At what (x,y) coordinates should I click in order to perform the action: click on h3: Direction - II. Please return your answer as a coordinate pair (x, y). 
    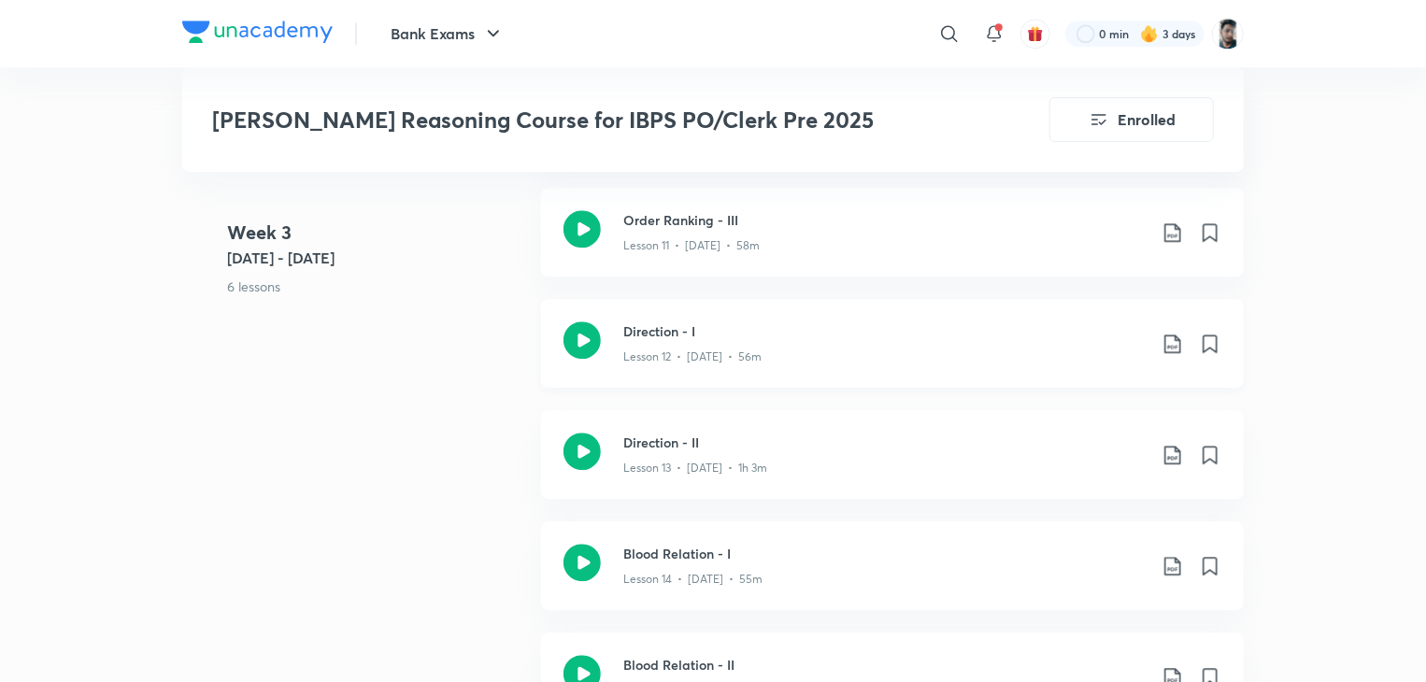
    Looking at the image, I should click on (885, 442).